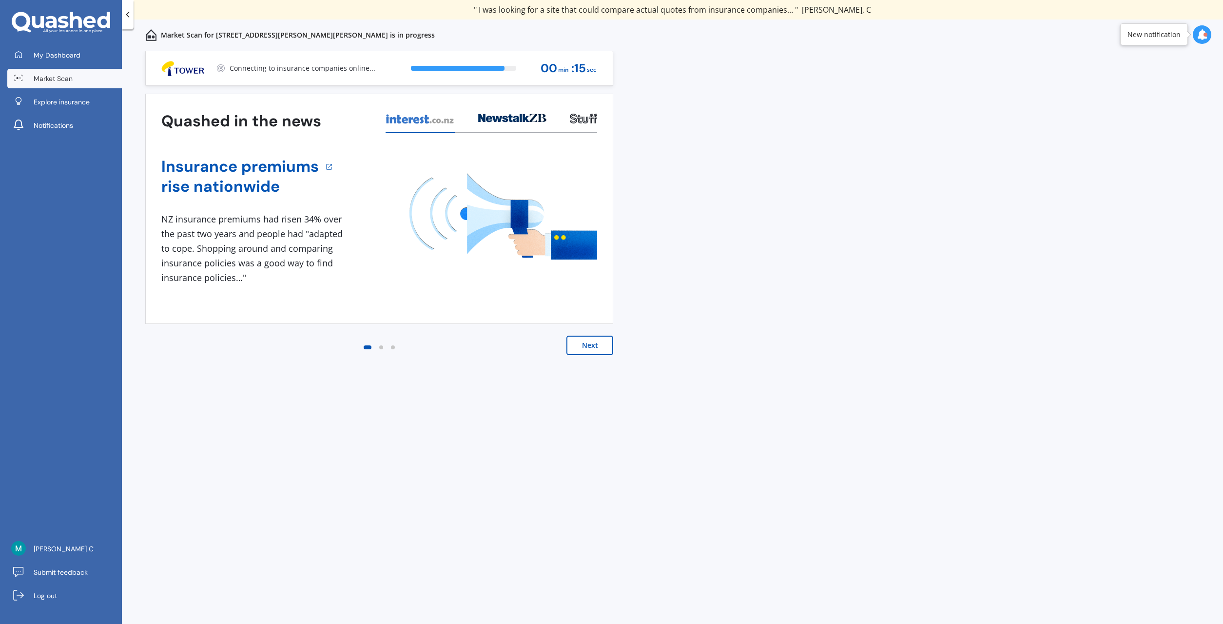 The height and width of the screenshot is (624, 1223). Describe the element at coordinates (19, 548) in the screenshot. I see `img: ACg8ocK89Trh3jgAaXZVkeei2a528QEiOMnr-3GEFrQw2OCa1l2FlA=s96-c` at that location.